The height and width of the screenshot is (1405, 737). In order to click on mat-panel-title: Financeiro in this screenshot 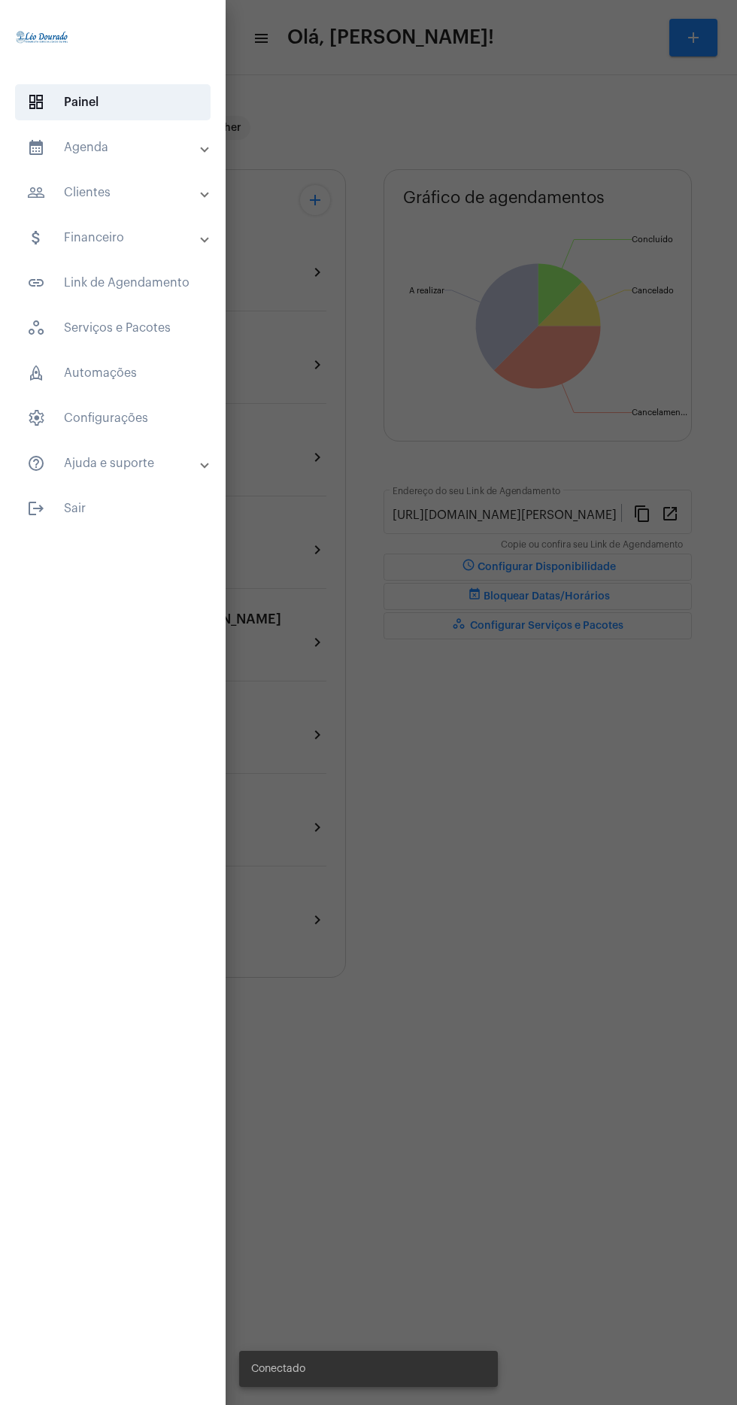, I will do `click(114, 238)`.